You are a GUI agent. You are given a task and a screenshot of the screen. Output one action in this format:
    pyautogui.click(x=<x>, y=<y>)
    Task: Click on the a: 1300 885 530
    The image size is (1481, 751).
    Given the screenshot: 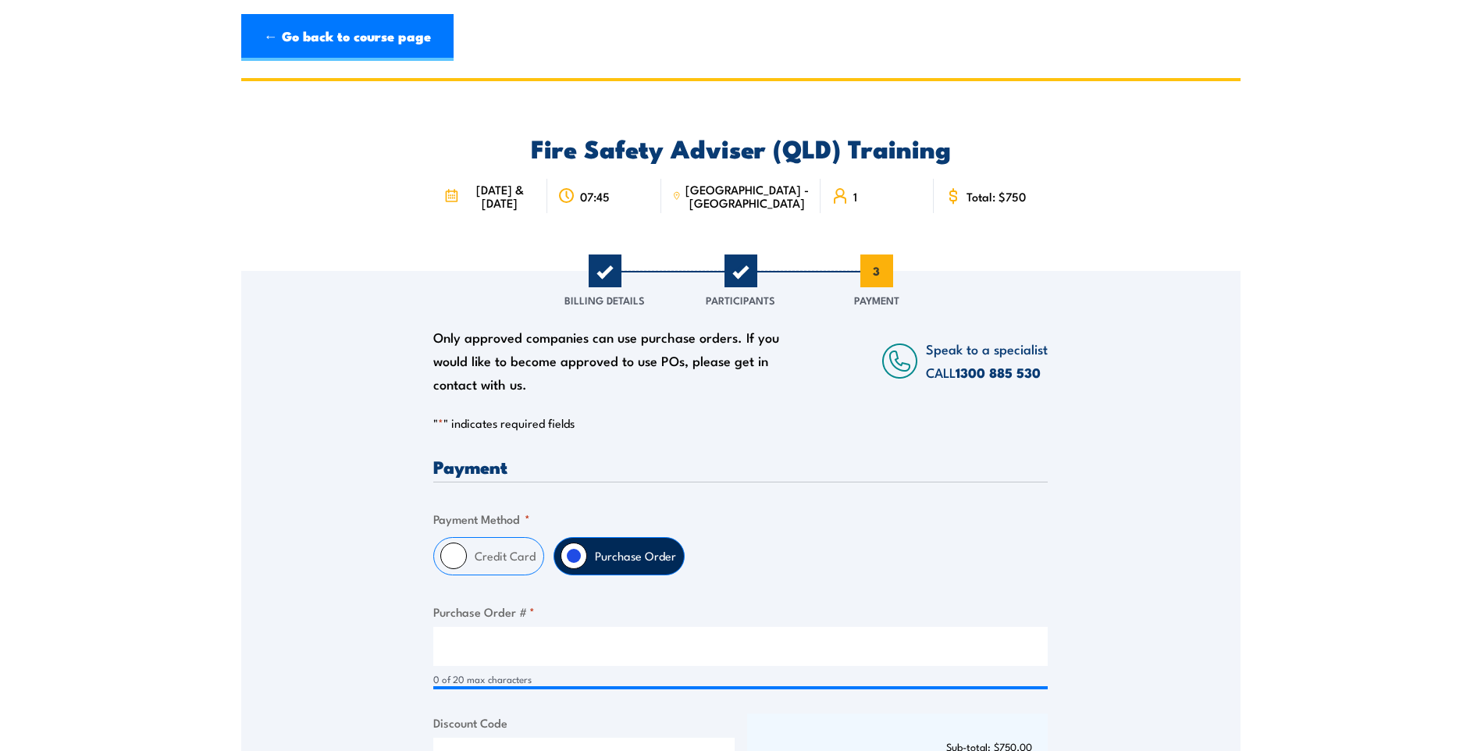 What is the action you would take?
    pyautogui.click(x=998, y=372)
    